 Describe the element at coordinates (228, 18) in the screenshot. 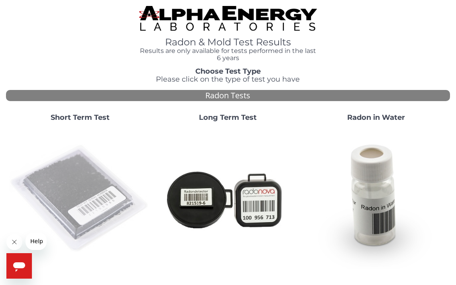

I see `img: TightCrop.jpg` at that location.